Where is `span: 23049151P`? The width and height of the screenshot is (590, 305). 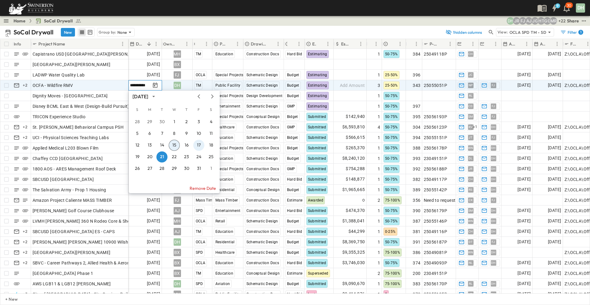 span: 23049151P is located at coordinates (436, 159).